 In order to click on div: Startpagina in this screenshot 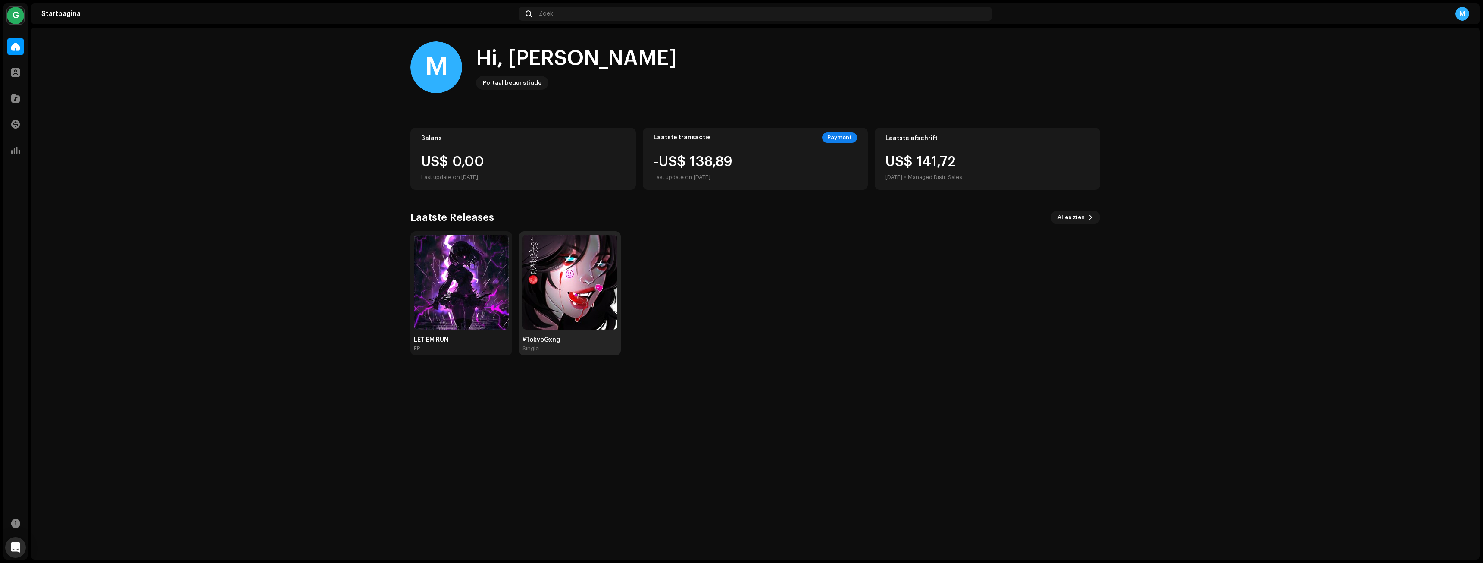, I will do `click(278, 14)`.